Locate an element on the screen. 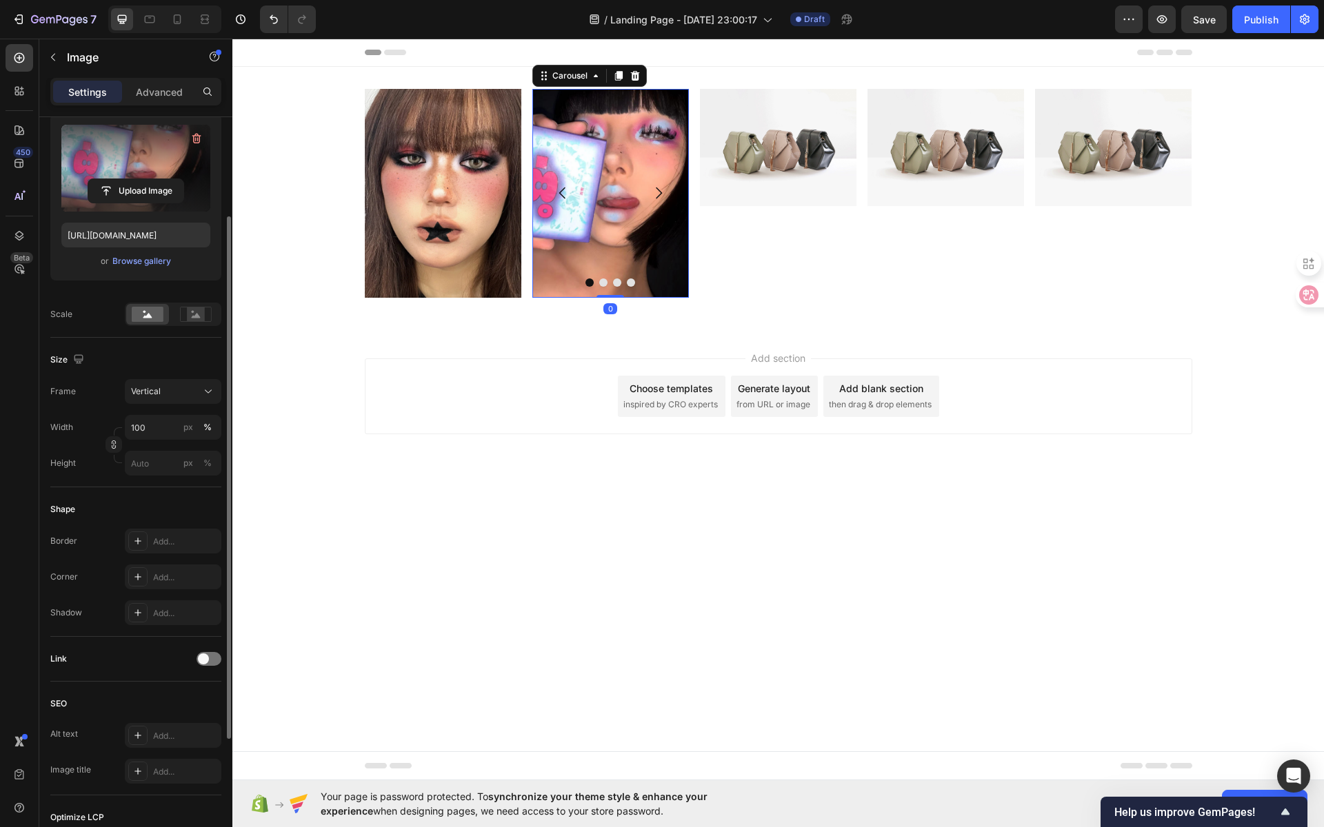 The image size is (1324, 827). div: Corner is located at coordinates (64, 577).